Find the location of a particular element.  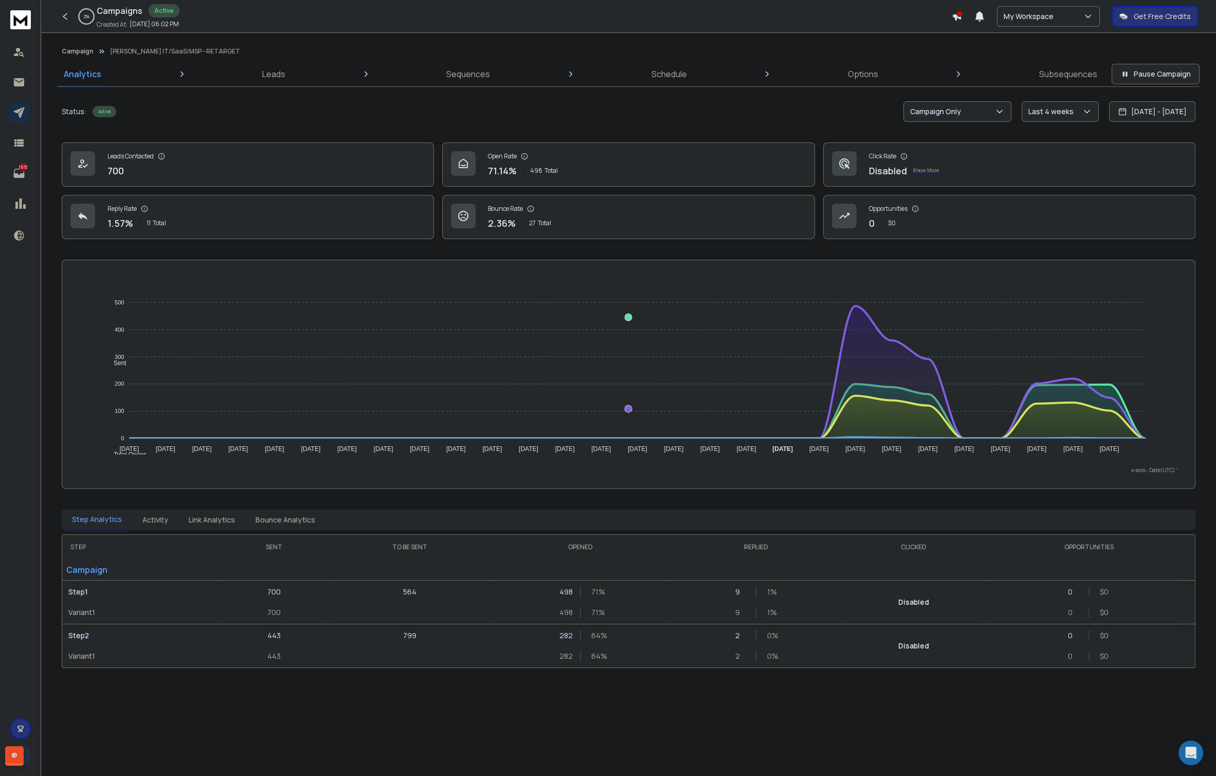

p: 700 is located at coordinates (274, 612).